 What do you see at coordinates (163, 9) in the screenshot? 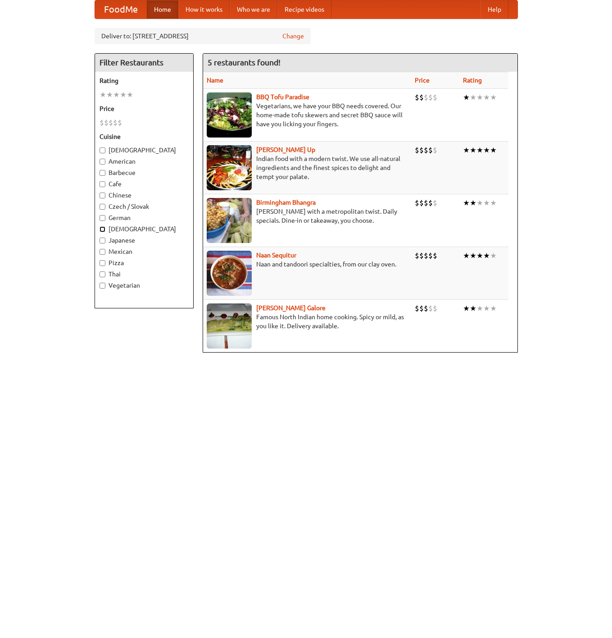
I see `a: Home` at bounding box center [163, 9].